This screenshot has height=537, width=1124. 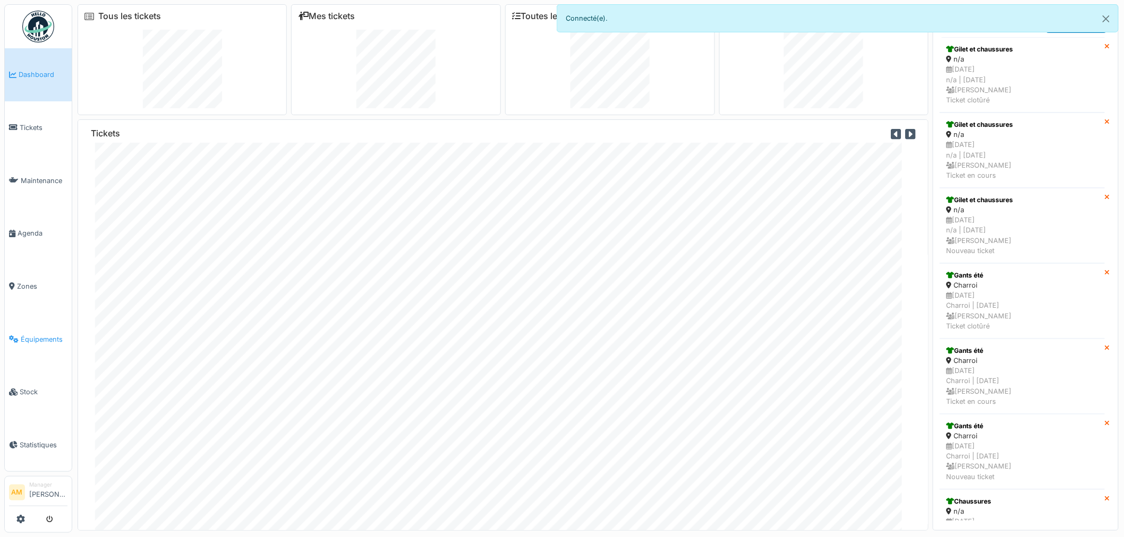 What do you see at coordinates (42, 286) in the screenshot?
I see `span: Zones` at bounding box center [42, 286].